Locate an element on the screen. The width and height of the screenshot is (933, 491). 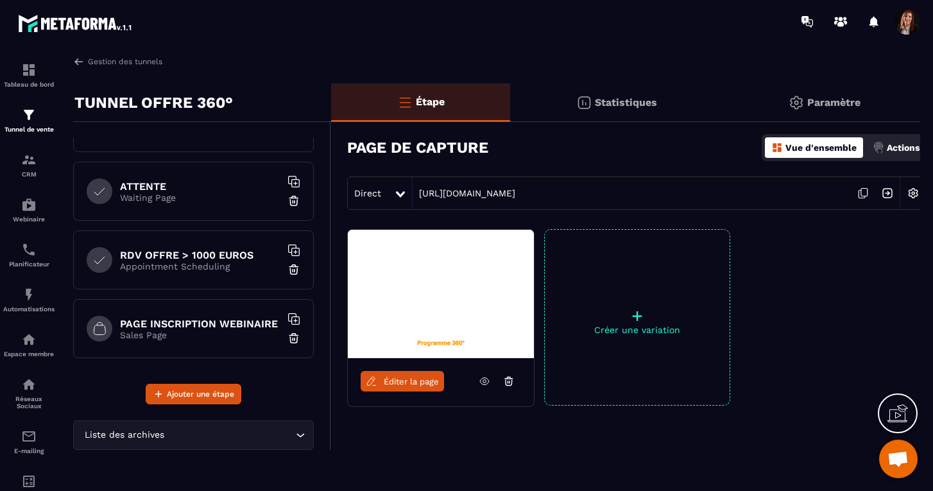
p: Appointment Scheduling is located at coordinates (200, 266).